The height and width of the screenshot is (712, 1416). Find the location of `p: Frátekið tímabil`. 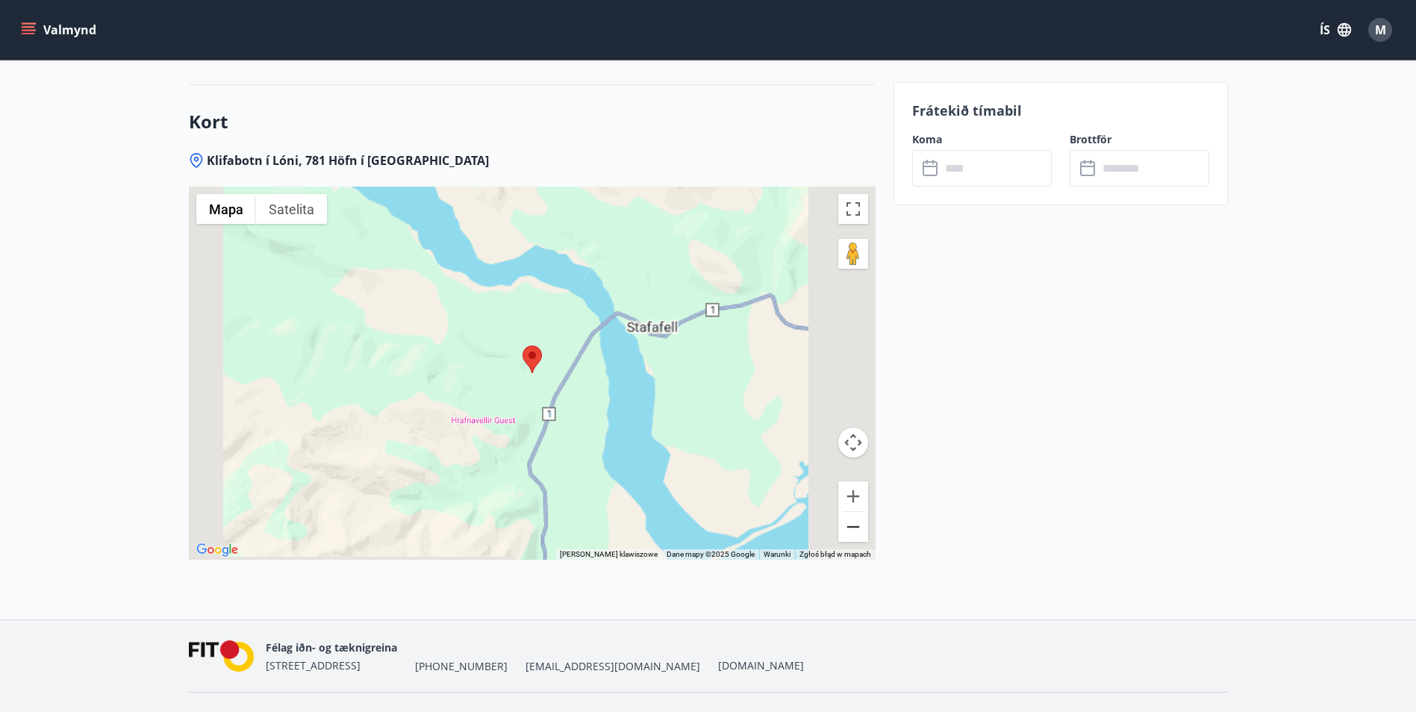

p: Frátekið tímabil is located at coordinates (1061, 111).